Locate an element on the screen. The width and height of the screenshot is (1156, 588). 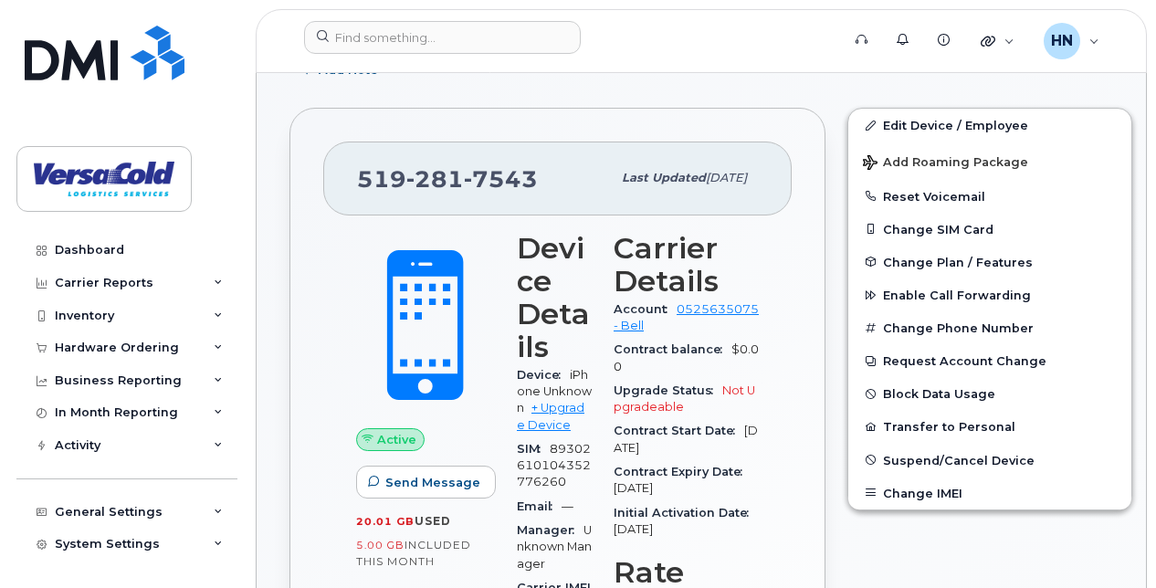
span: included this month is located at coordinates (414, 552).